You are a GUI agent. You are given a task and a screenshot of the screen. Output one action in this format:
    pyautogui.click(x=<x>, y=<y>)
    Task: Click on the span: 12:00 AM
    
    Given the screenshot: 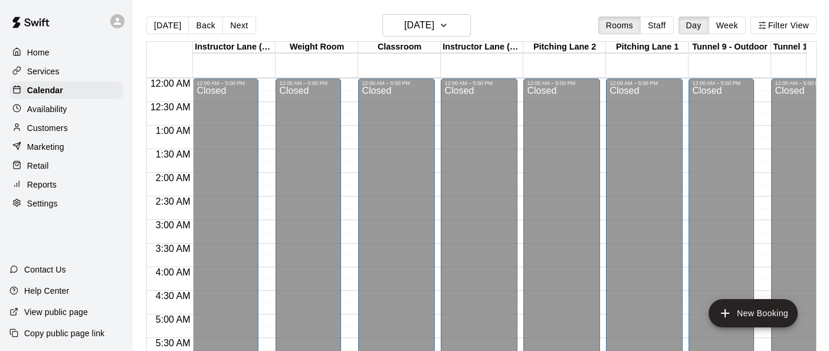 What is the action you would take?
    pyautogui.click(x=171, y=83)
    